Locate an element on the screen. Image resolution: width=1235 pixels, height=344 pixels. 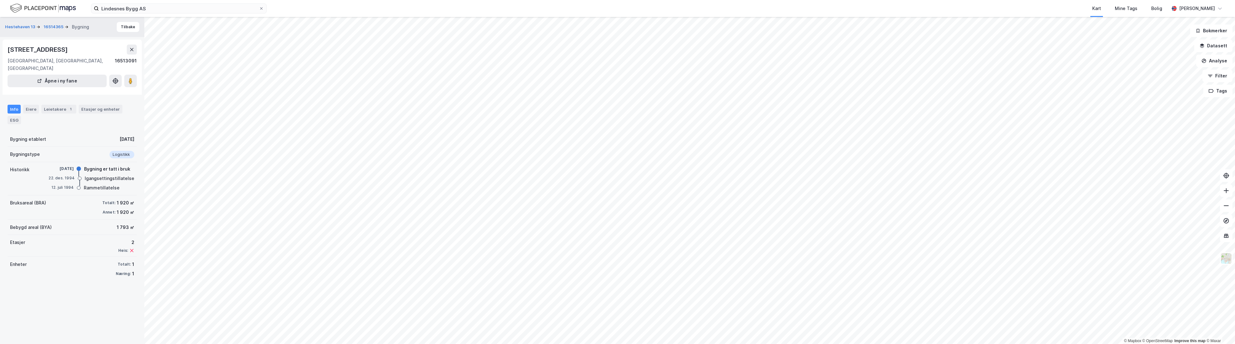
div: Bruksareal (BRA) is located at coordinates (28, 203).